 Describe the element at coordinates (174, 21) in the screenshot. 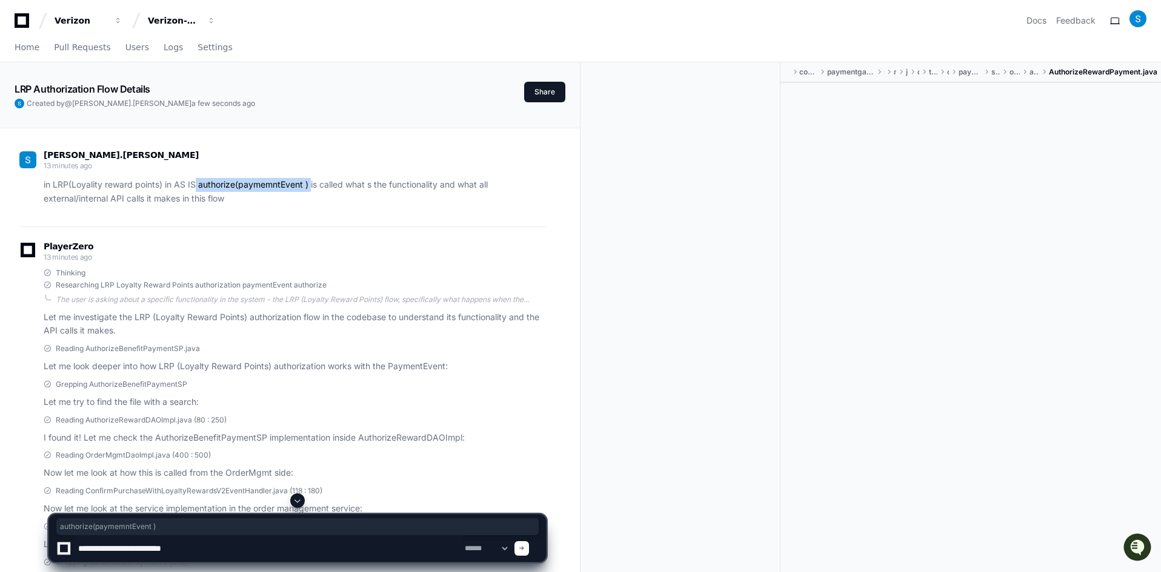

I see `div: Verizon-Clarify-Order-Management` at that location.